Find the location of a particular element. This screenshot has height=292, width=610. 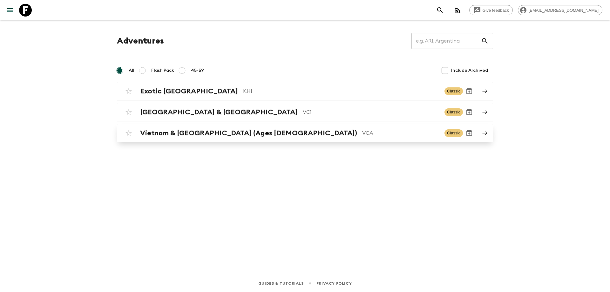

a: Guides & Tutorials is located at coordinates (281, 284).